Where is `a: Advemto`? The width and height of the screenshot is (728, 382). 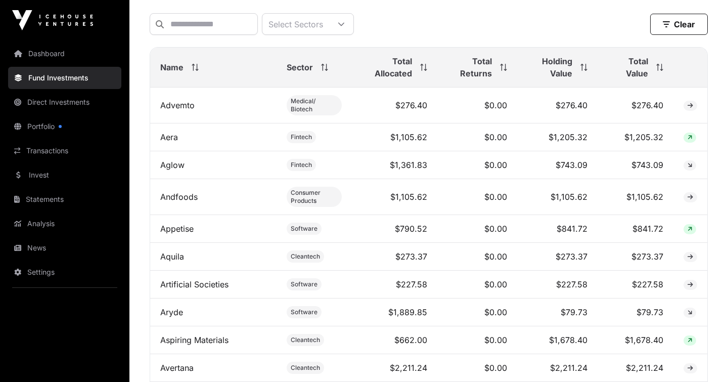
a: Advemto is located at coordinates (177, 105).